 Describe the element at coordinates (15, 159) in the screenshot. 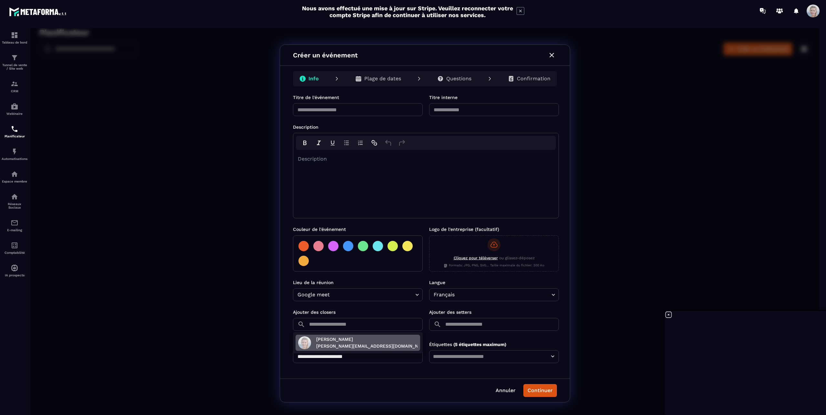

I see `p: Automatisations` at that location.